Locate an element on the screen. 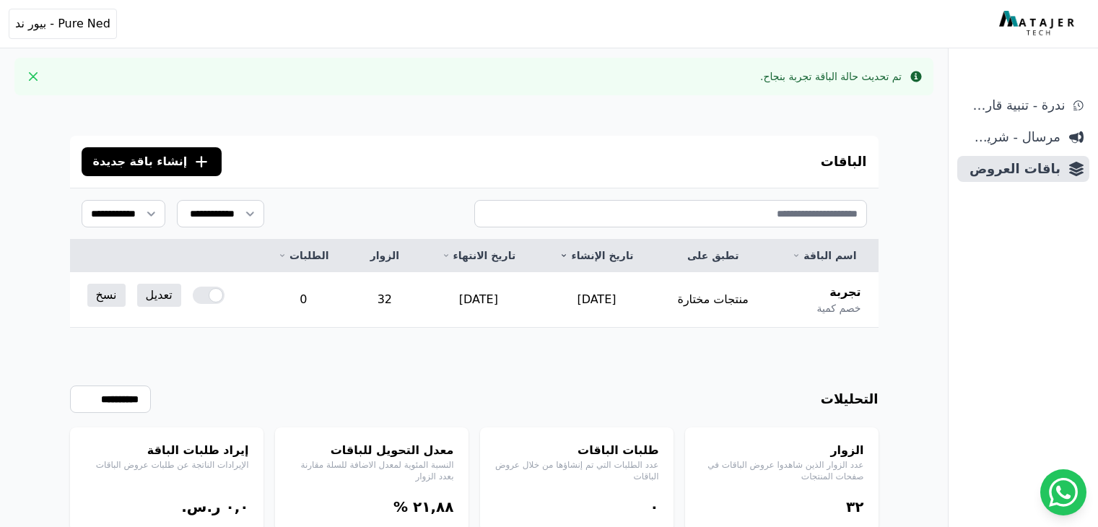  td: 32 is located at coordinates (385, 300).